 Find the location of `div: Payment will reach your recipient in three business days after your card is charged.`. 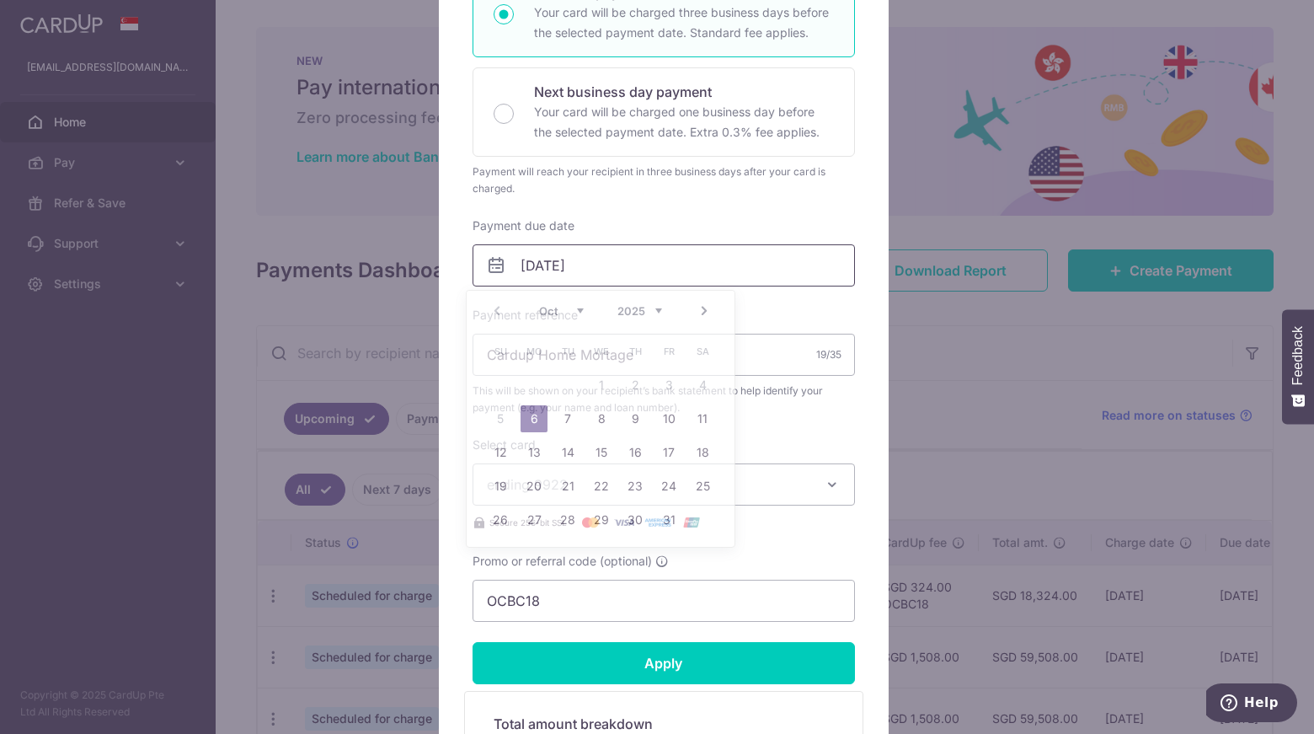

div: Payment will reach your recipient in three business days after your card is charged. is located at coordinates (664, 180).